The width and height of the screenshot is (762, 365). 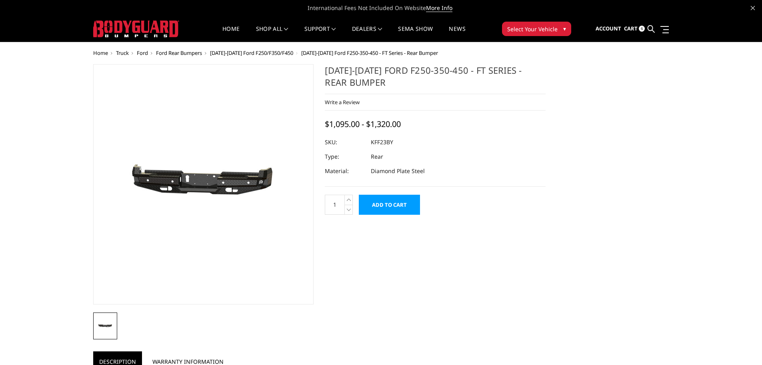 What do you see at coordinates (320, 34) in the screenshot?
I see `a: Support` at bounding box center [320, 34].